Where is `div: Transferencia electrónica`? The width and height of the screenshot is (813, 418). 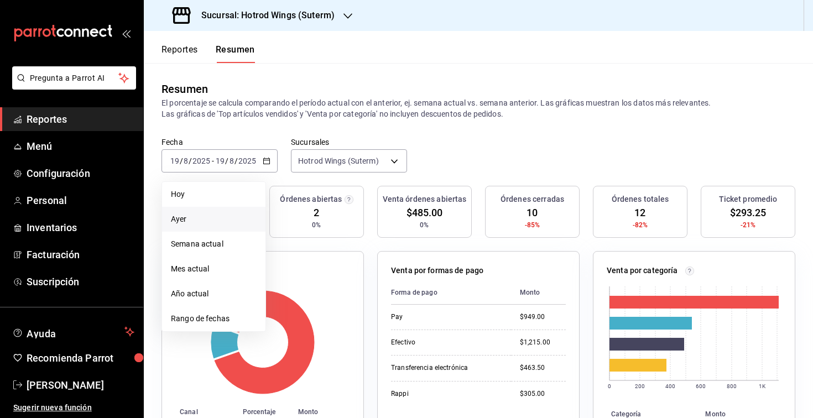 div: Transferencia electrónica is located at coordinates (446, 368).